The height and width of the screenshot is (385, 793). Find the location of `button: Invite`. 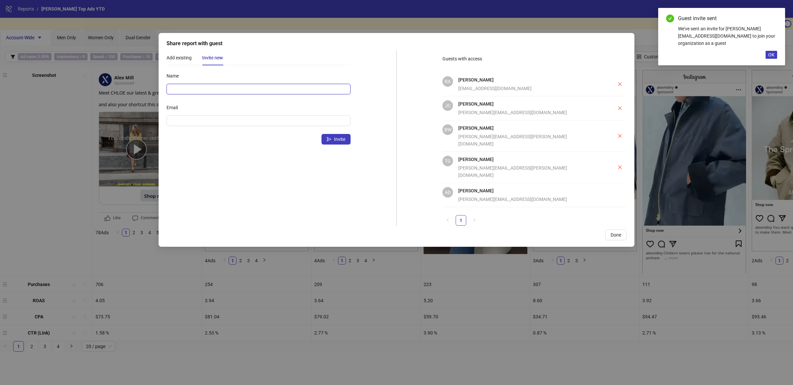

button: Invite is located at coordinates (336, 139).